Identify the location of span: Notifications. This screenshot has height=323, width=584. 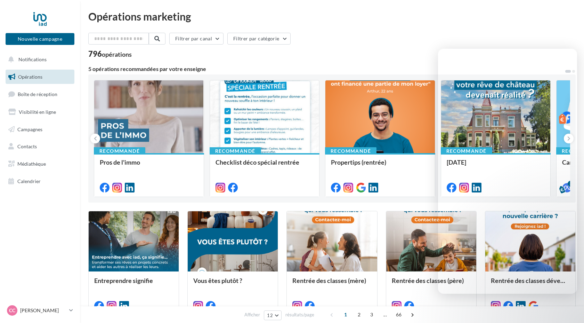
(32, 59).